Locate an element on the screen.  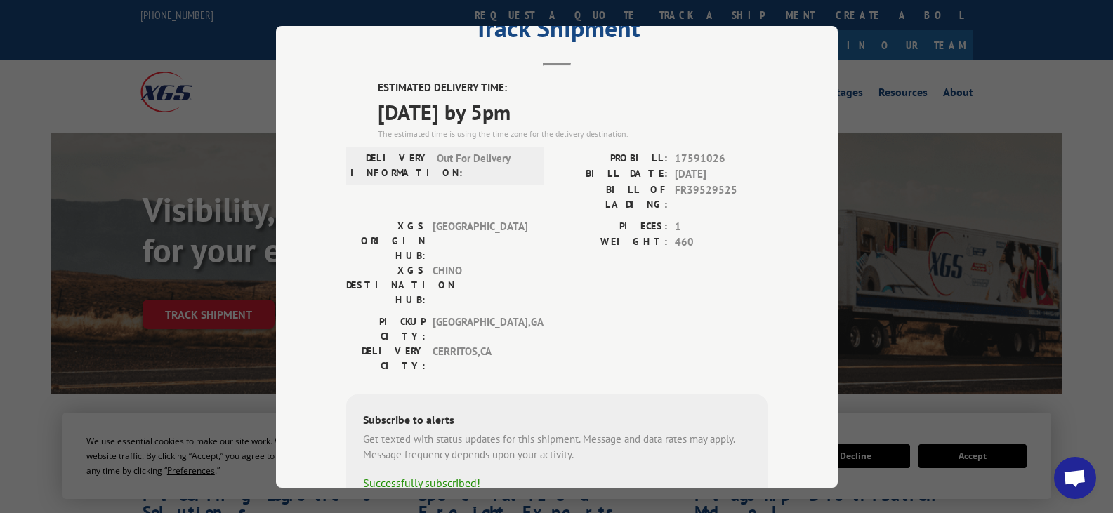
span: 17591026 is located at coordinates (721, 158).